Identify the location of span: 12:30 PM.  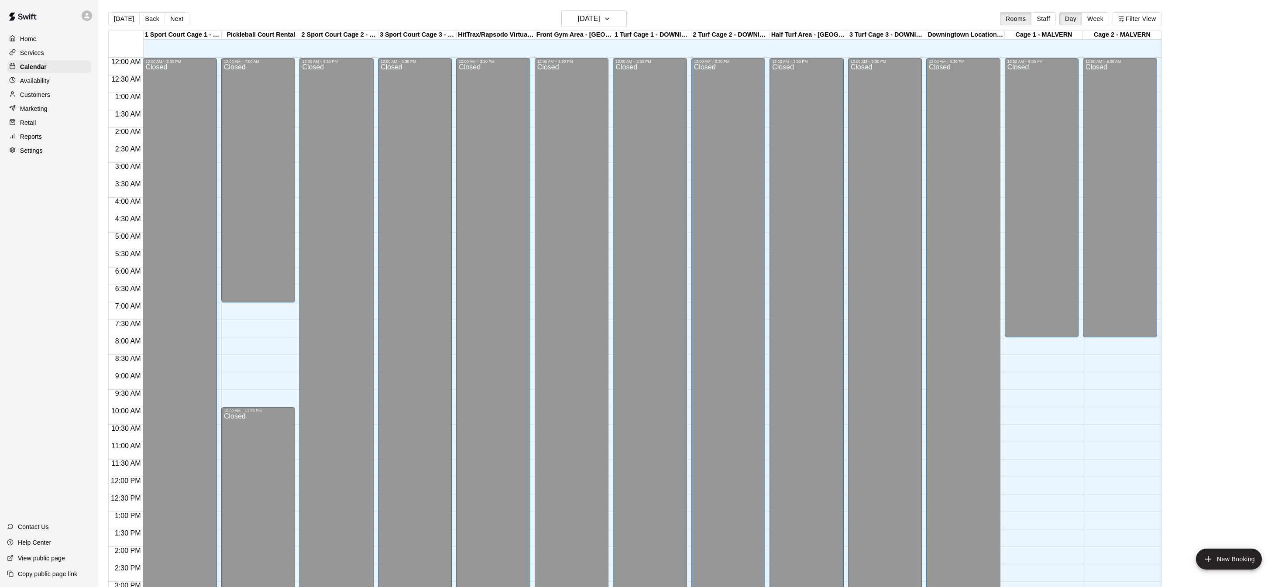
(126, 498).